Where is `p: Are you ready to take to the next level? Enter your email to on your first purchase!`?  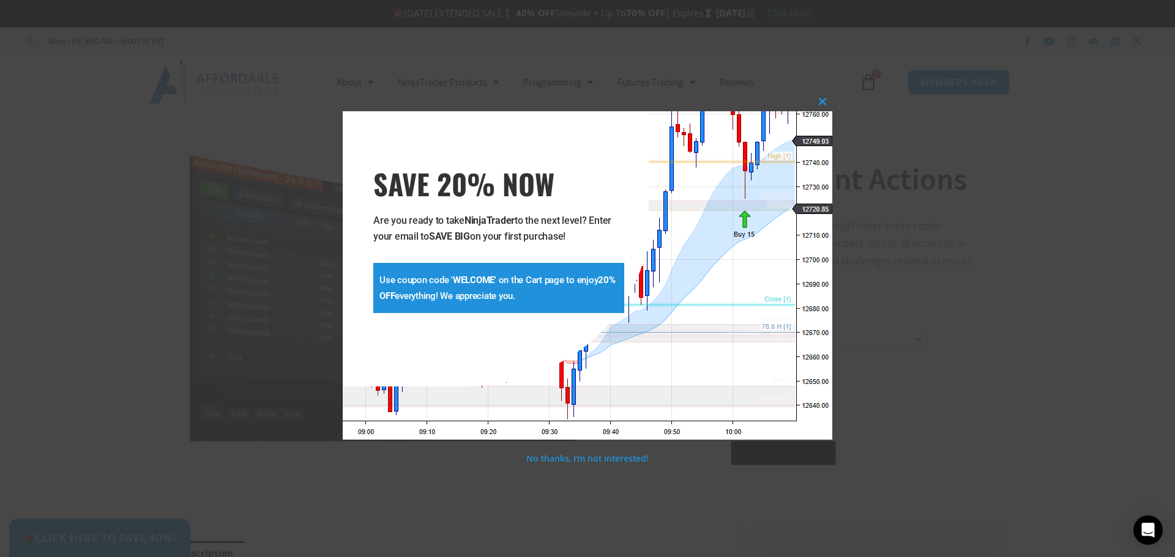
p: Are you ready to take to the next level? Enter your email to on your first purchase! is located at coordinates (499, 229).